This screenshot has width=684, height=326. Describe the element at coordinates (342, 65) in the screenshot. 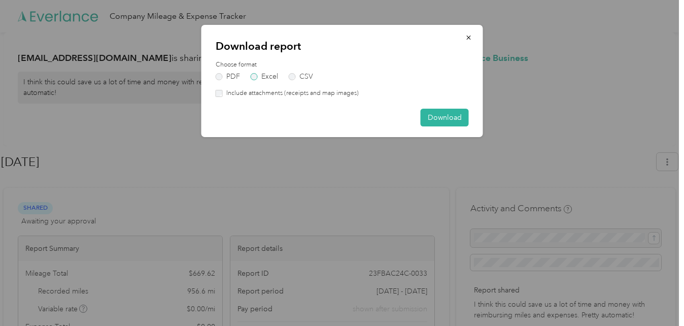

I see `label: Choose format` at that location.